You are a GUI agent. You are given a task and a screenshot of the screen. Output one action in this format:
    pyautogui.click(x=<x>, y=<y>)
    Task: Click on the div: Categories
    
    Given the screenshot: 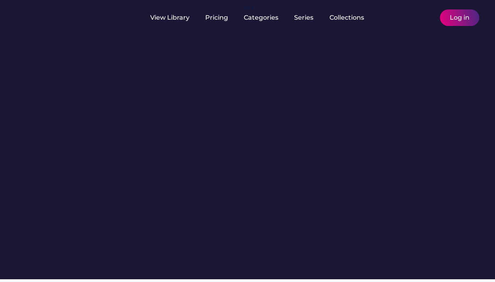 What is the action you would take?
    pyautogui.click(x=261, y=18)
    